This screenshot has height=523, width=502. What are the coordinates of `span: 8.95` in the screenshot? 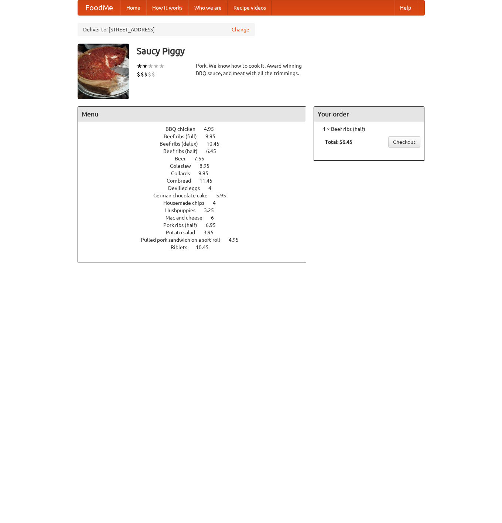 It's located at (208, 166).